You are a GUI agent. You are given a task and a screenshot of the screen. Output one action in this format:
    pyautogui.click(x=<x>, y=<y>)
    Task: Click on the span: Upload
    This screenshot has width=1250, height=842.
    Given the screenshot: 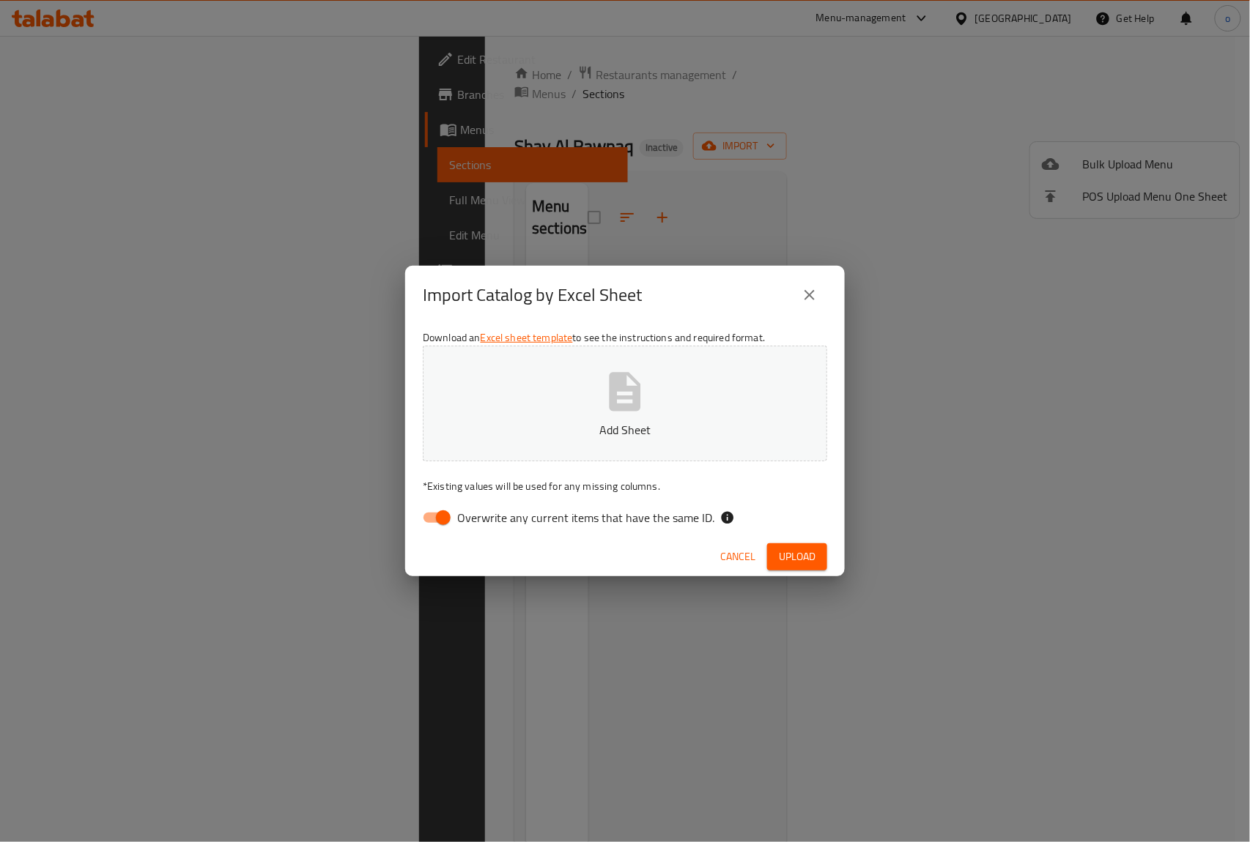 What is the action you would take?
    pyautogui.click(x=797, y=557)
    